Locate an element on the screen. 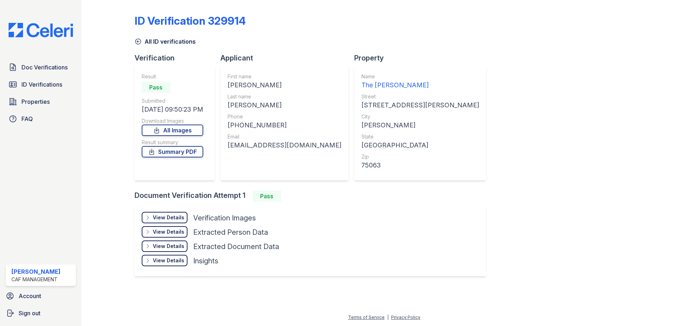  div: Result is located at coordinates (173, 77).